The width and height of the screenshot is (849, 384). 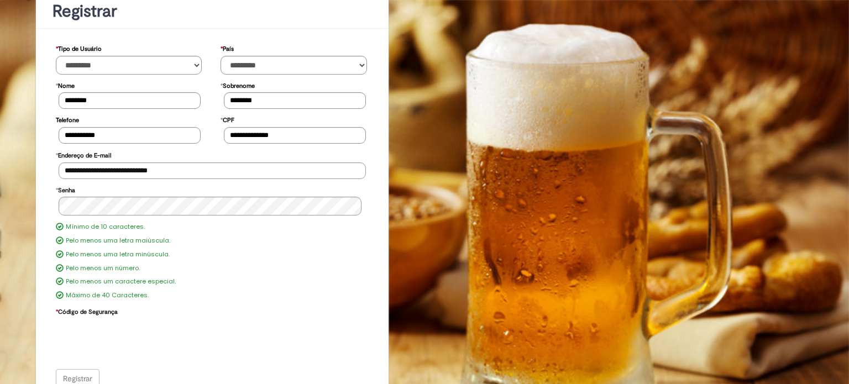 What do you see at coordinates (87, 311) in the screenshot?
I see `label: Código de Segurança` at bounding box center [87, 311].